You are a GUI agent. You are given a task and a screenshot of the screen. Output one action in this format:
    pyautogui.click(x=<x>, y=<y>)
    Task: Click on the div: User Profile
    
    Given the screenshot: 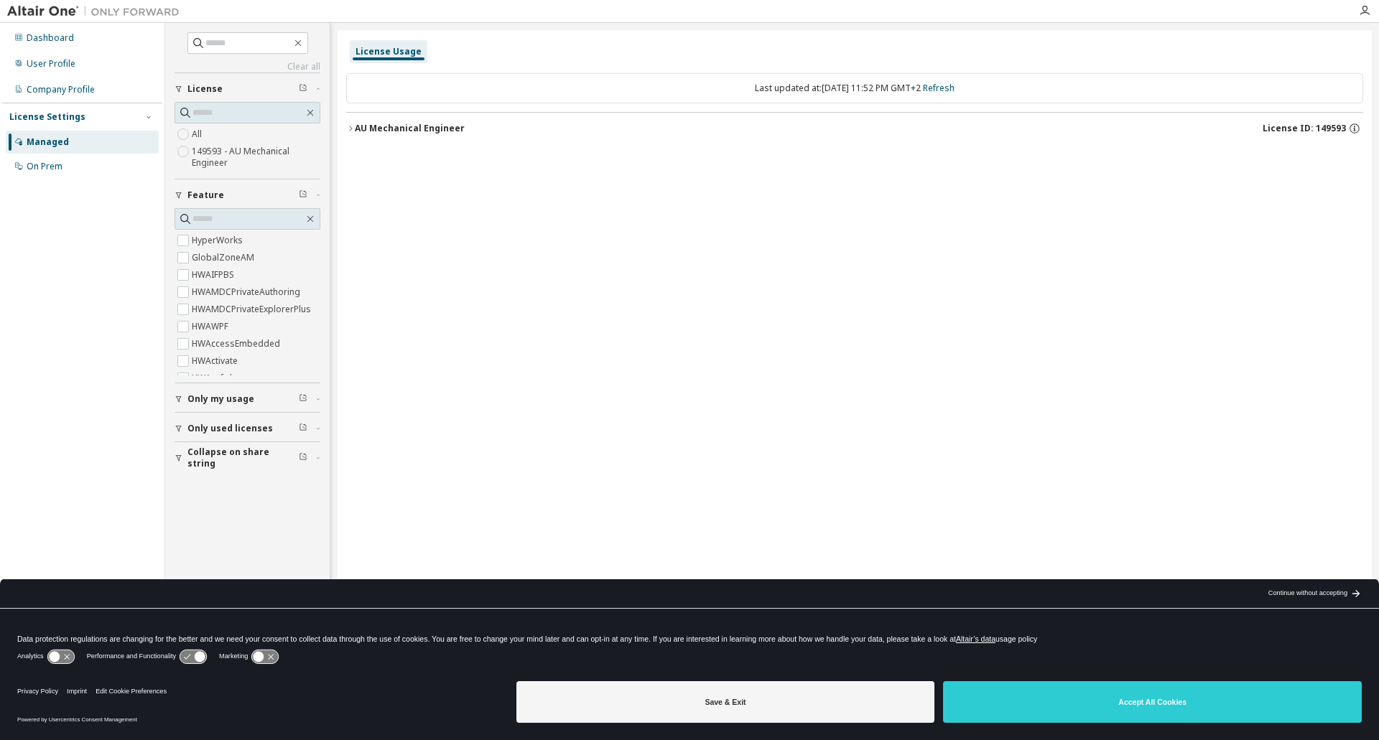 What is the action you would take?
    pyautogui.click(x=51, y=64)
    